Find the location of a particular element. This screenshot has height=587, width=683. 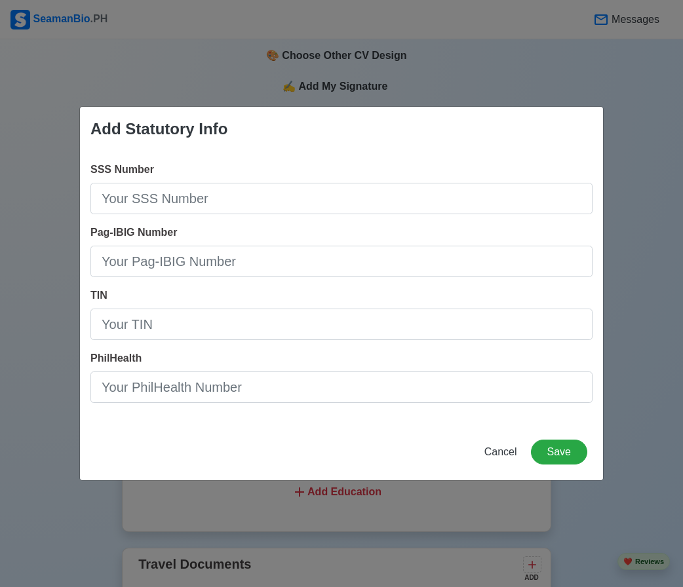

span: Cancel is located at coordinates (501, 451).